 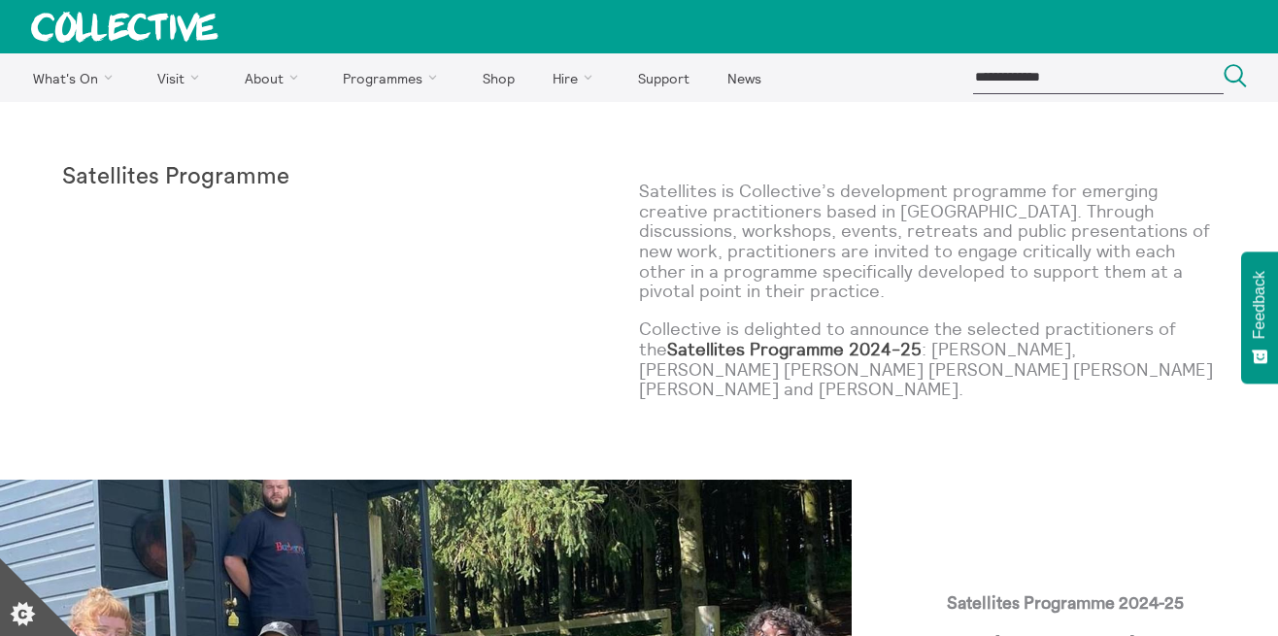 What do you see at coordinates (498, 78) in the screenshot?
I see `a: Shop` at bounding box center [498, 78].